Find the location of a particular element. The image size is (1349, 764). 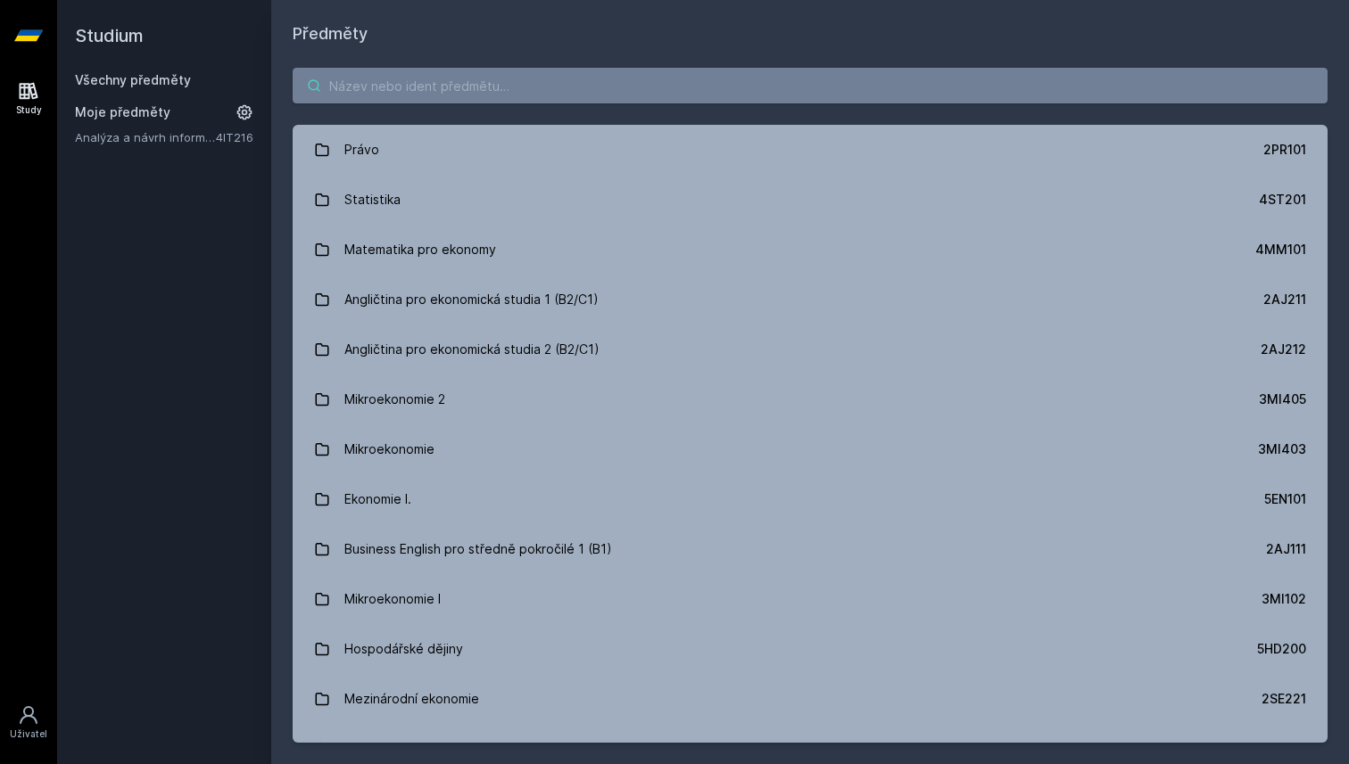

a: Statistika 4ST201 is located at coordinates (810, 200).